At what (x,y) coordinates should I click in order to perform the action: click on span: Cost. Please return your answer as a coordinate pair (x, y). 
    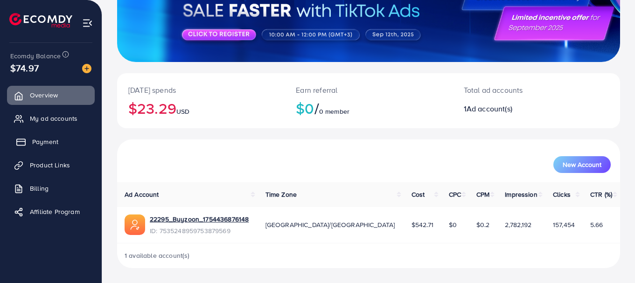
    Looking at the image, I should click on (418, 195).